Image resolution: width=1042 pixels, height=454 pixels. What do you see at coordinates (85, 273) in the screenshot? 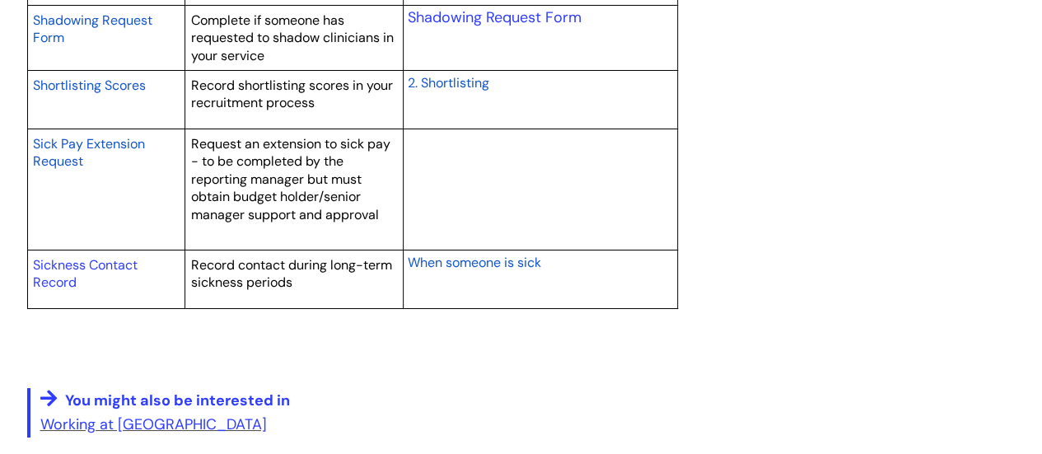
I see `a: Sickness Contact Record` at bounding box center [85, 273].